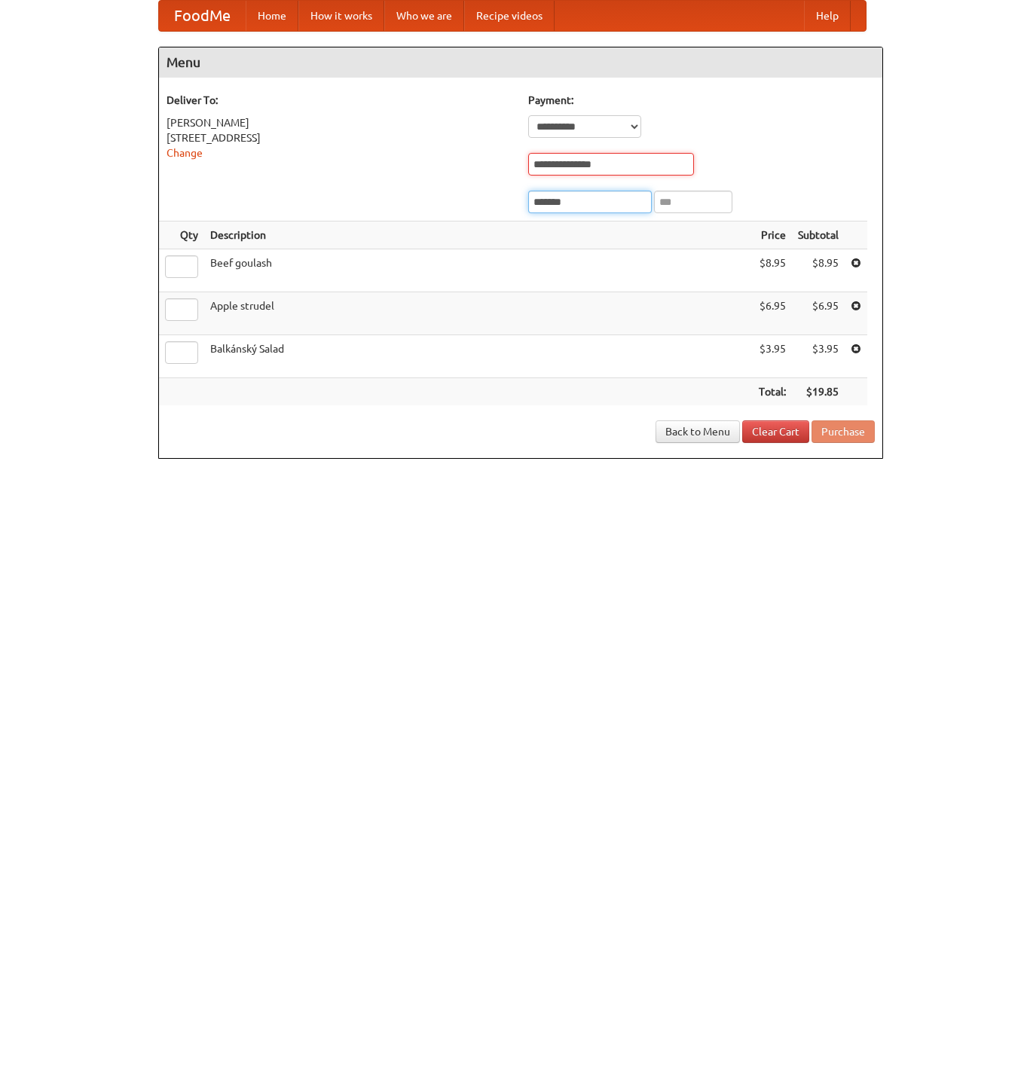 The image size is (1024, 1066). Describe the element at coordinates (843, 432) in the screenshot. I see `button: Purchase` at that location.